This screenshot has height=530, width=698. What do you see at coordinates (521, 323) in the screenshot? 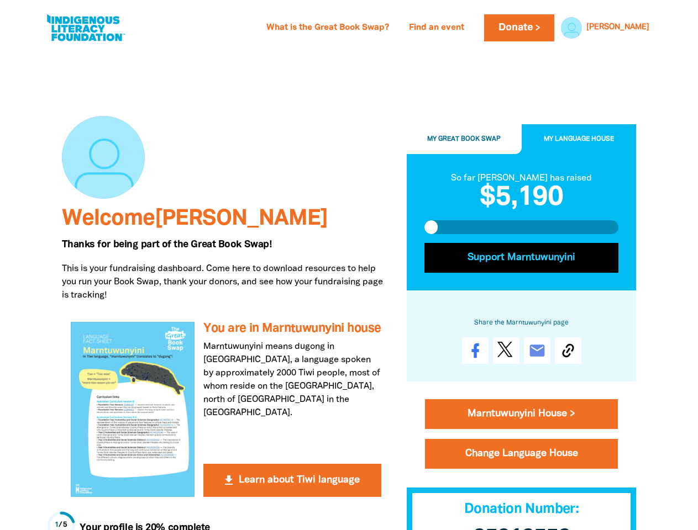
I see `h6: Share the Marntuwunyini page` at bounding box center [521, 323].